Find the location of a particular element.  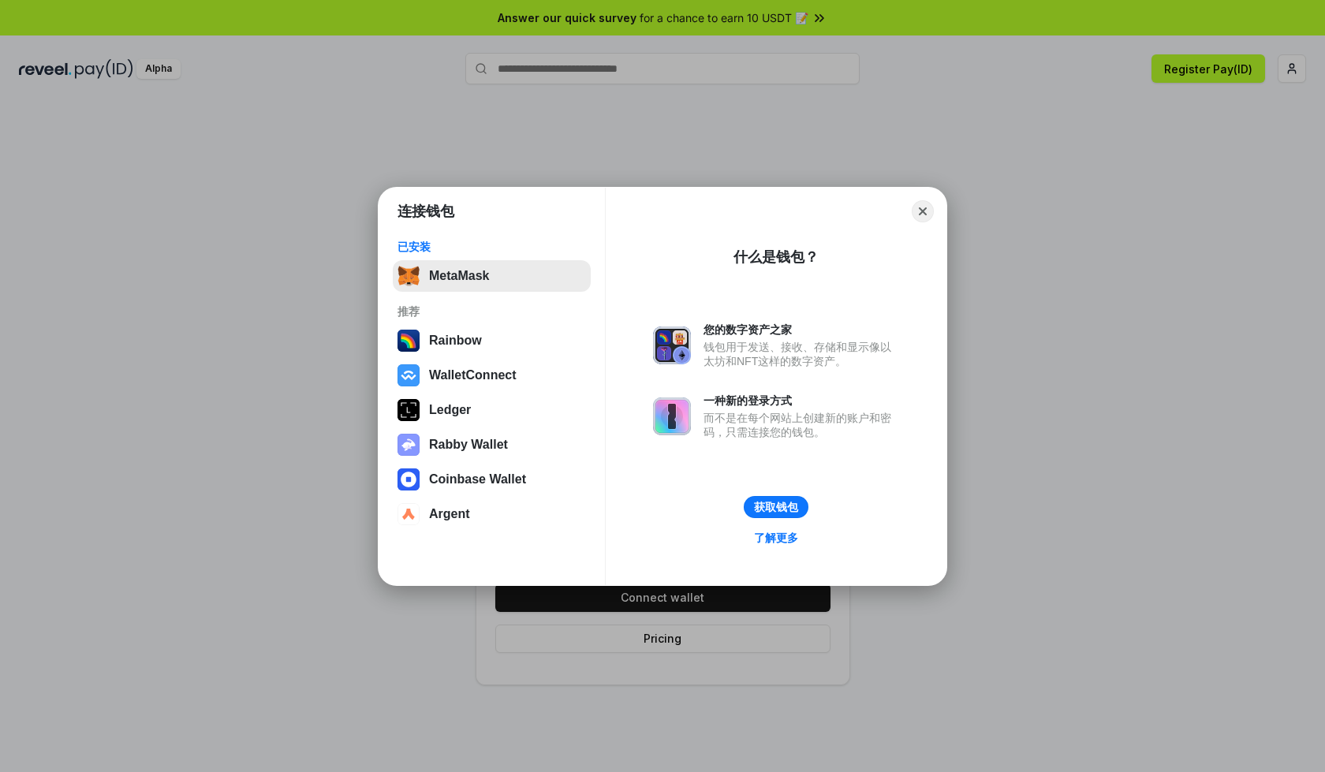

button: Rabby Wallet is located at coordinates (491, 445).